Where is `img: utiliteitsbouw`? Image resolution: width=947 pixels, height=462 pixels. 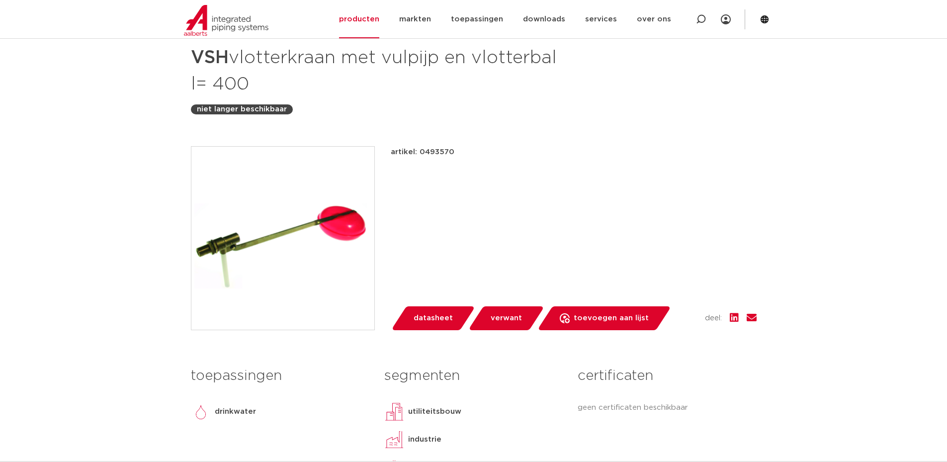 img: utiliteitsbouw is located at coordinates (394, 411).